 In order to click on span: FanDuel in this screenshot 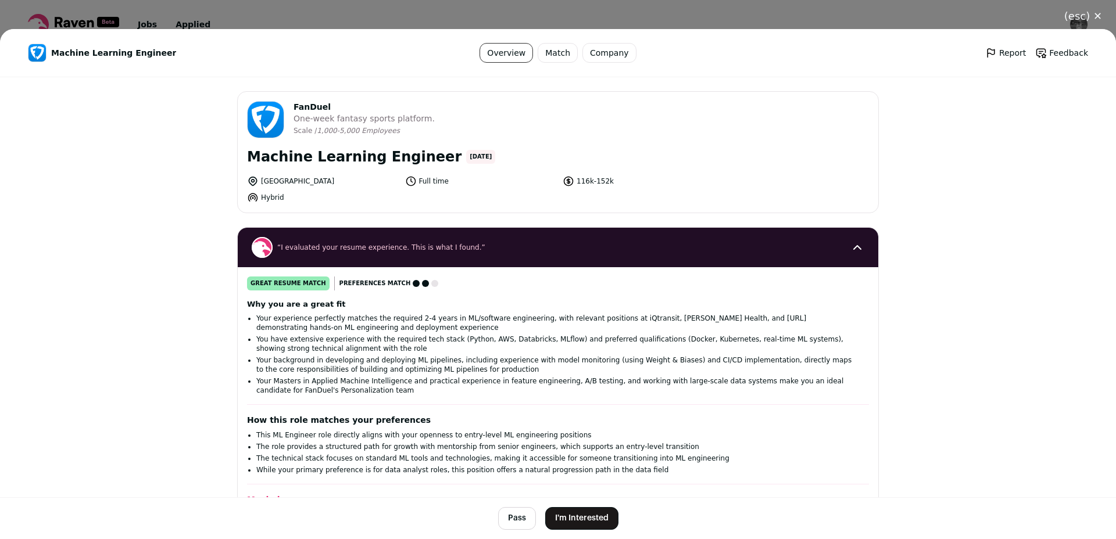, I will do `click(364, 107)`.